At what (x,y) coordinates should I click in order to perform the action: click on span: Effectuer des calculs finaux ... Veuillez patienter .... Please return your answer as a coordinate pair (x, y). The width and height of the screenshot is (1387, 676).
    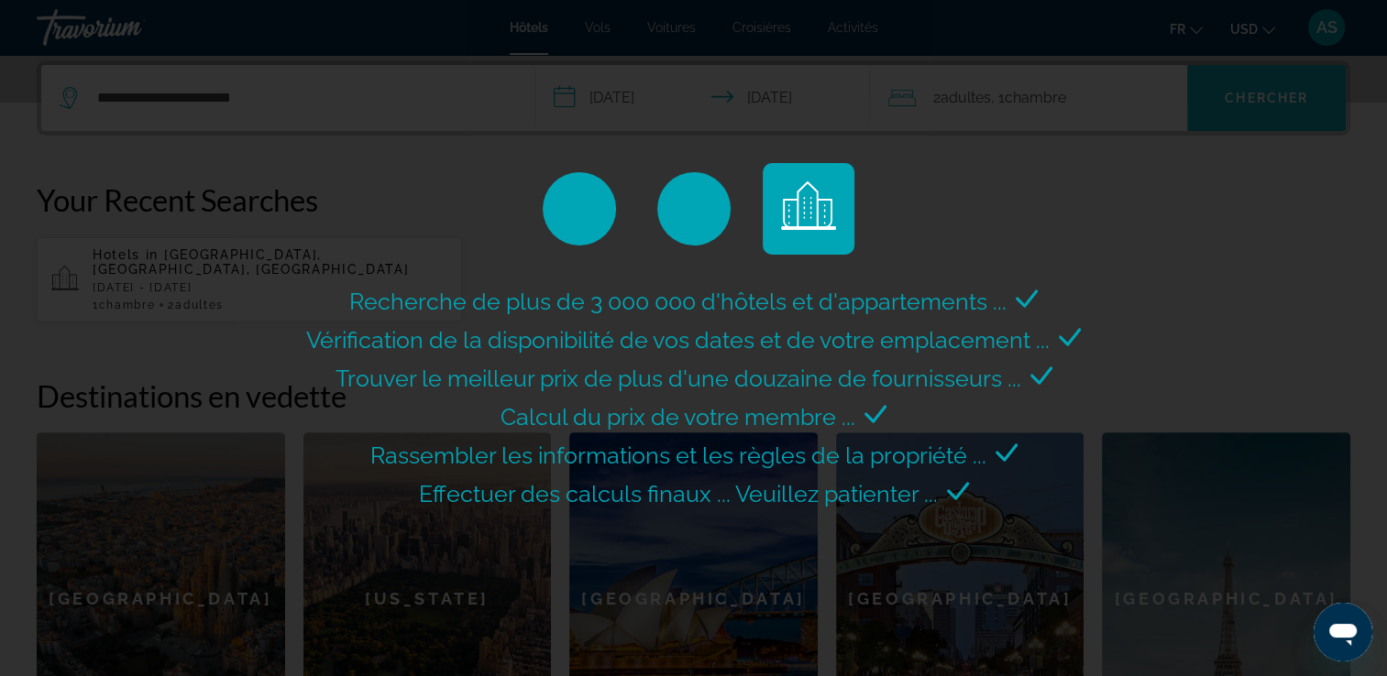
    Looking at the image, I should click on (678, 494).